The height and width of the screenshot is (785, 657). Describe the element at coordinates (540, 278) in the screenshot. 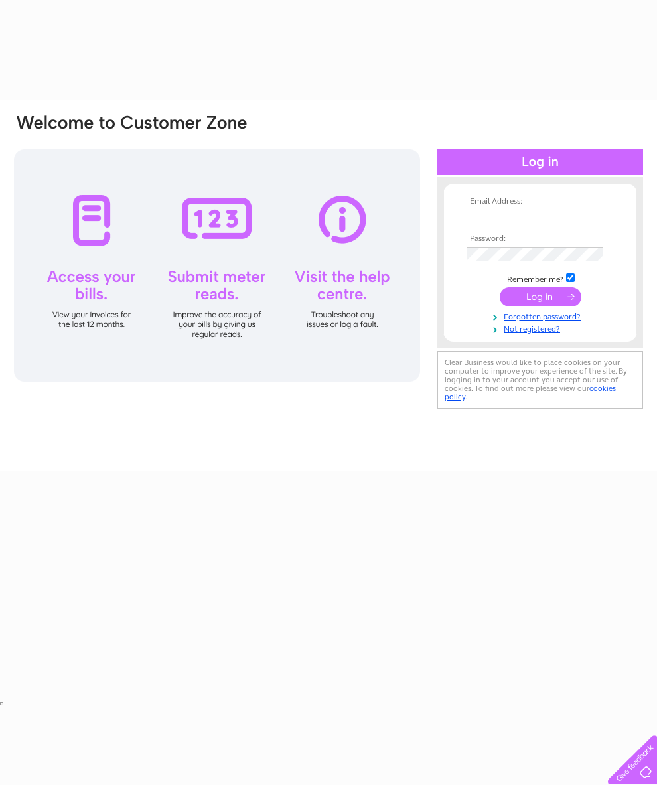

I see `td: Remember me?` at that location.